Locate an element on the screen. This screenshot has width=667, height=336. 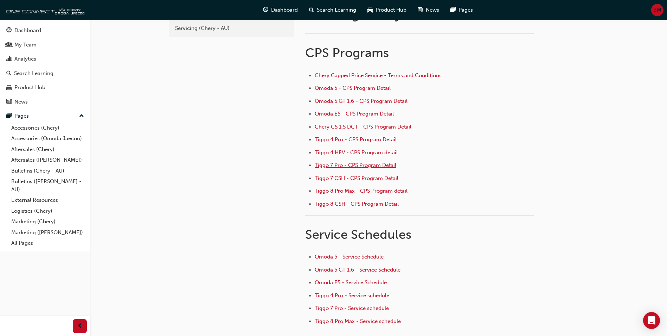
img: oneconnect is located at coordinates (44, 10).